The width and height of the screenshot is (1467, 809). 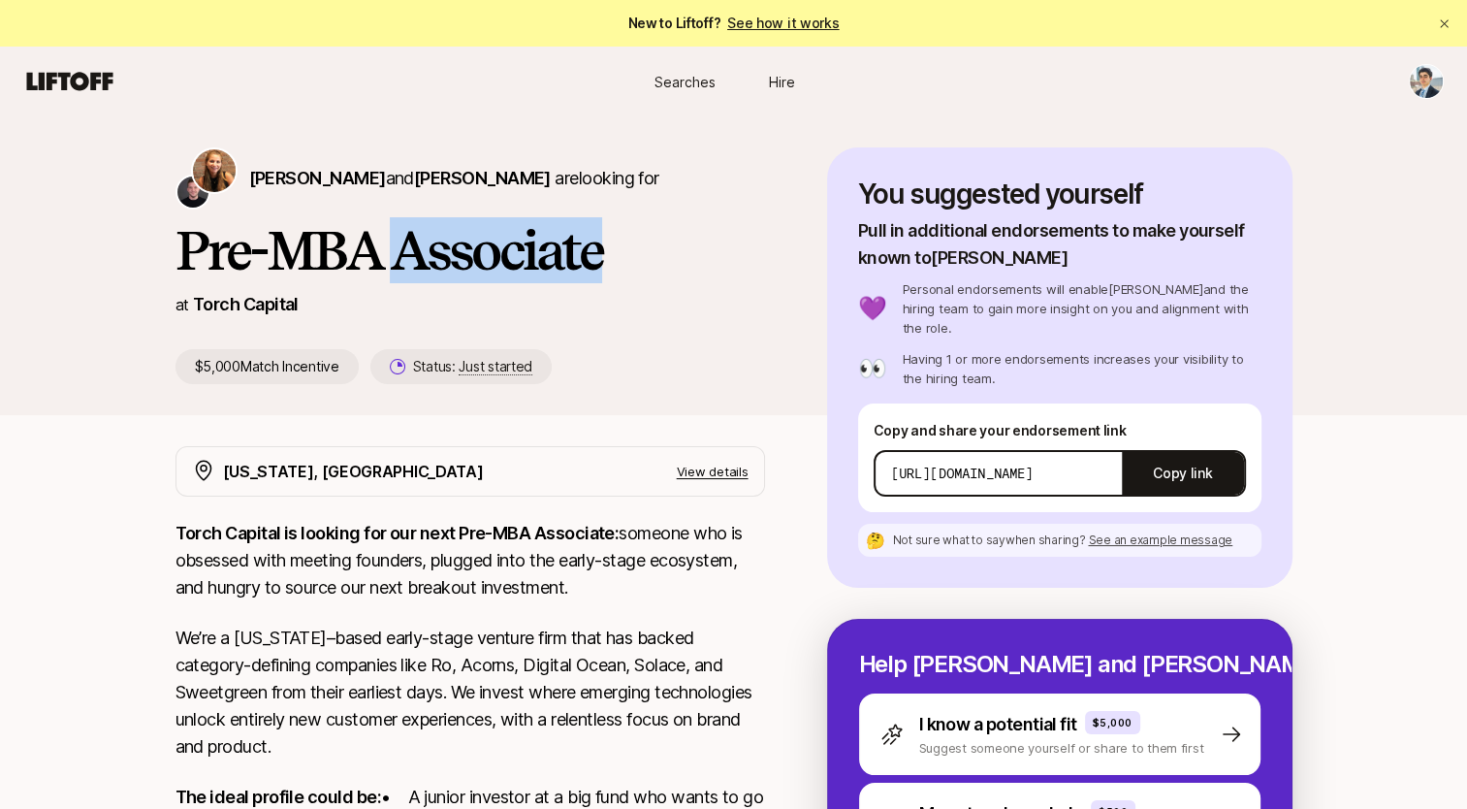 I want to click on p: someone who is obsessed with meeting founders, plugged into the early-stage ecosystem, and hungry..., so click(x=470, y=560).